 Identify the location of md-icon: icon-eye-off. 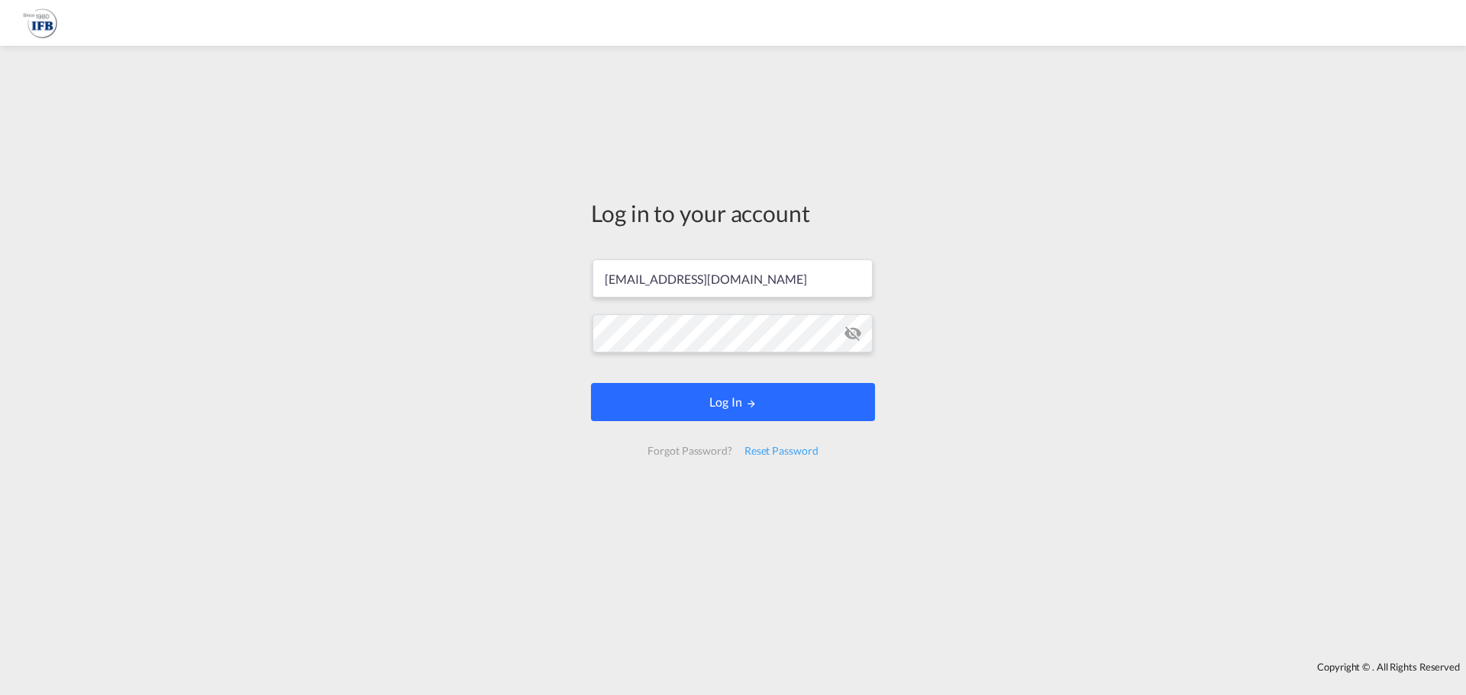
(853, 334).